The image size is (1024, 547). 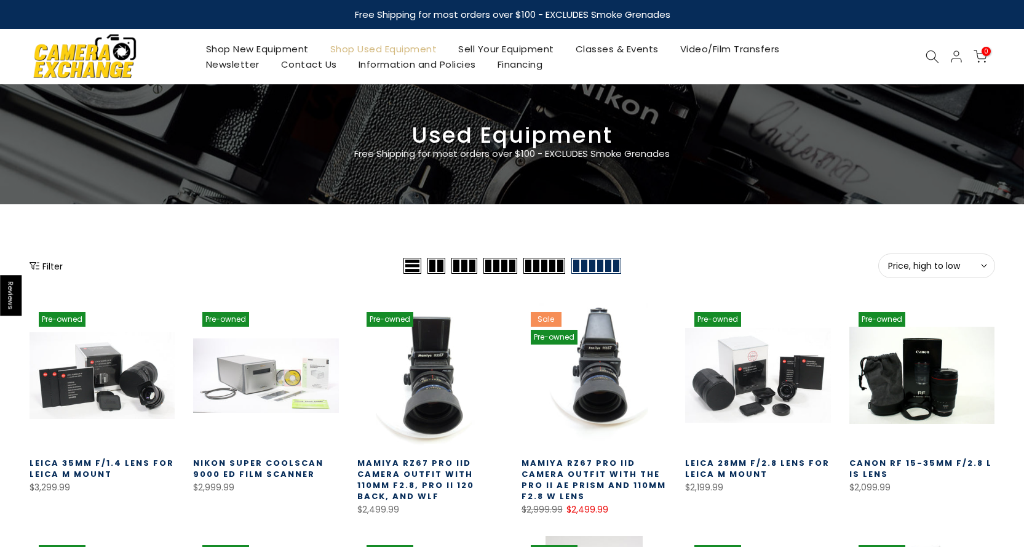 What do you see at coordinates (512, 14) in the screenshot?
I see `strong: Free Shipping for most orders over $100 - EXCLUDES Smoke Grenades` at bounding box center [512, 14].